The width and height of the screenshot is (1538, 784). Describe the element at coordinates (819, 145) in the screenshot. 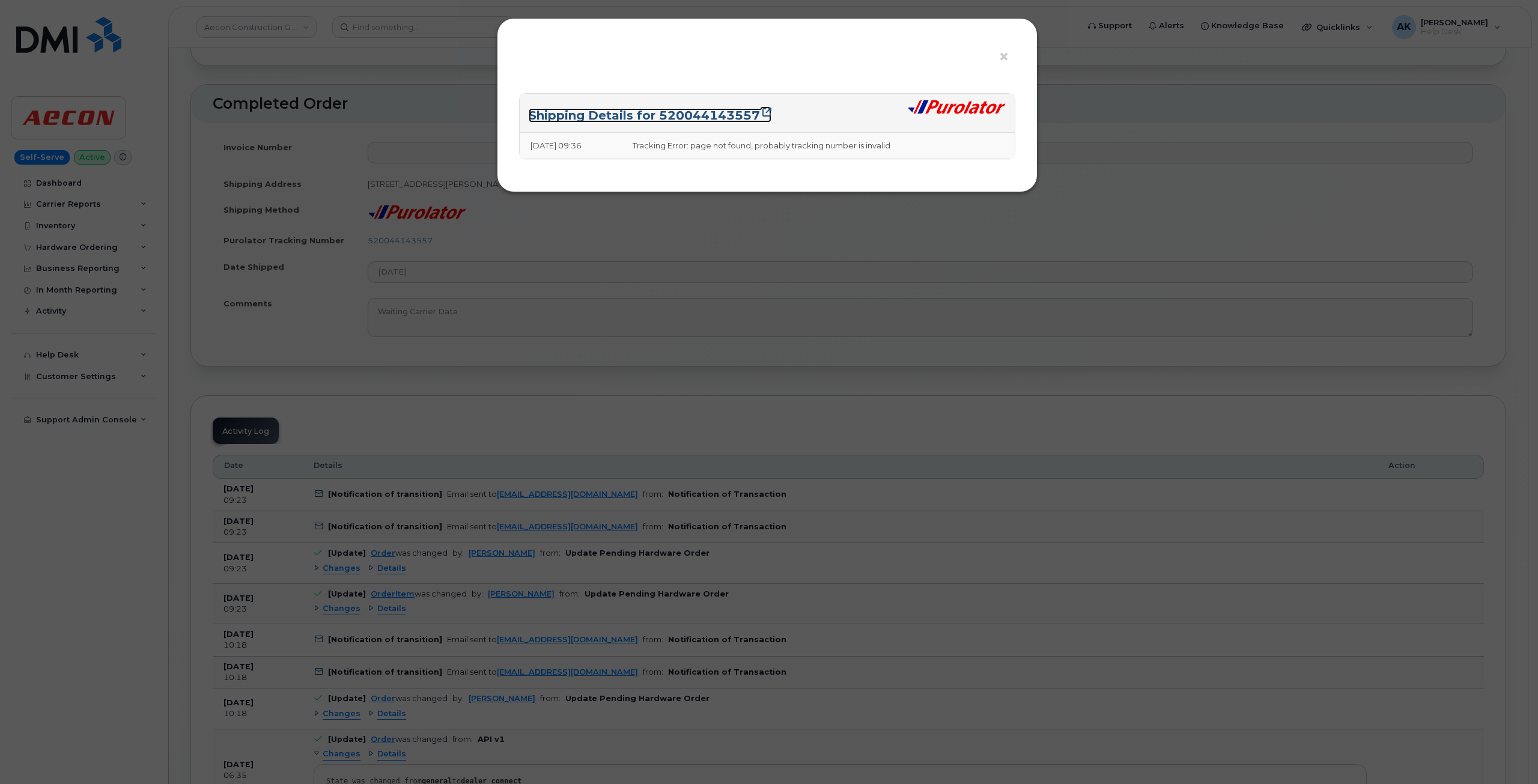

I see `td: Tracking Error: page not found, probably tracking number is invalid` at that location.